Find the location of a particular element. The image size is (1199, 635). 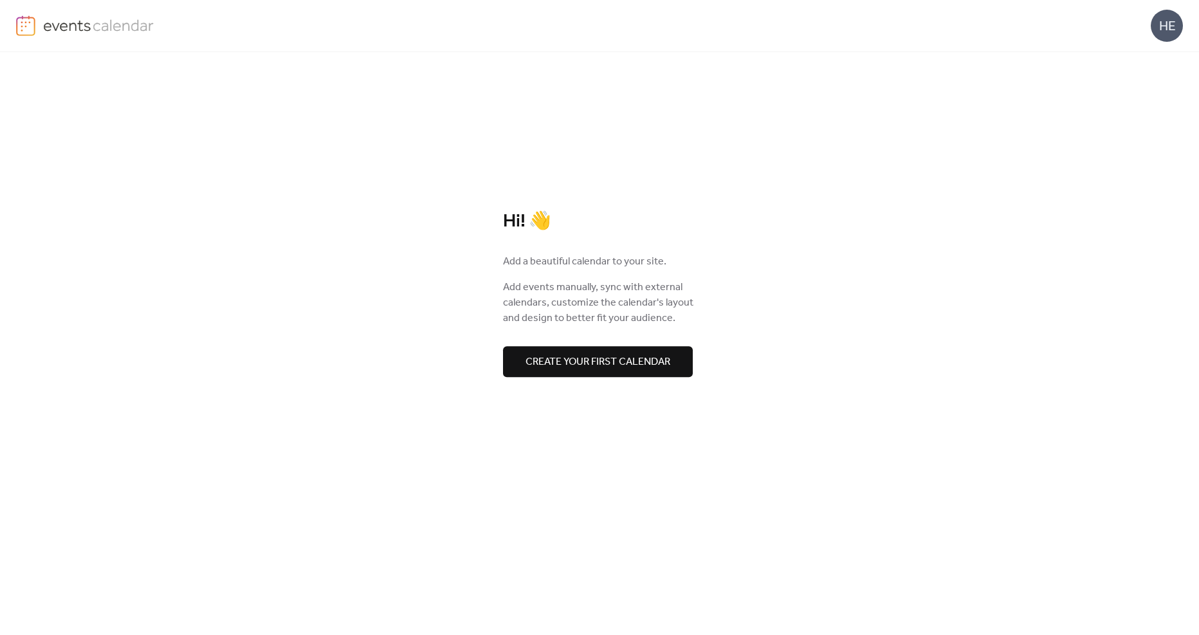

div: HE is located at coordinates (1166, 26).